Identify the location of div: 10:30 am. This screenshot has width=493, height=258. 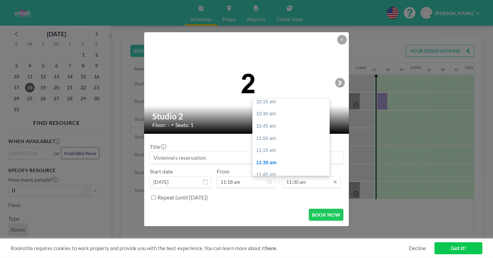
(291, 114).